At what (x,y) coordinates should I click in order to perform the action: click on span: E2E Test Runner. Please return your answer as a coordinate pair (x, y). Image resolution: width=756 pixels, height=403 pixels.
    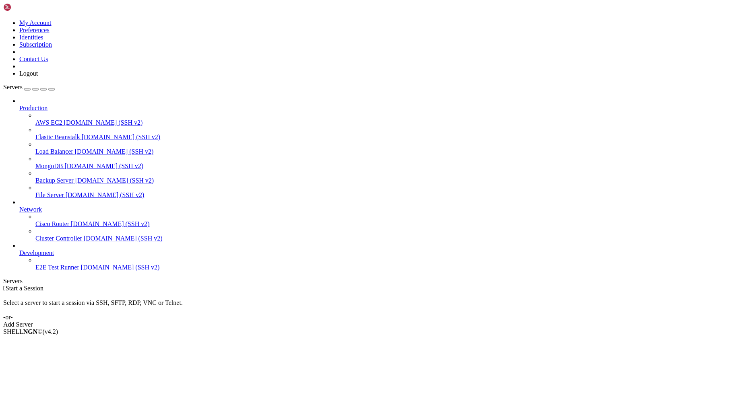
    Looking at the image, I should click on (57, 267).